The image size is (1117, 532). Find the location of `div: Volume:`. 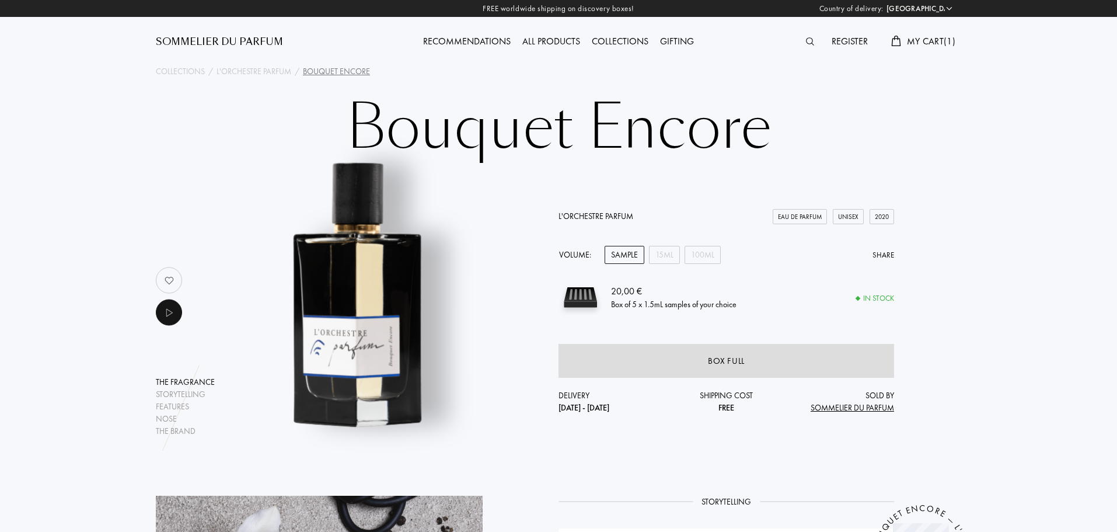

div: Volume: is located at coordinates (578, 254).